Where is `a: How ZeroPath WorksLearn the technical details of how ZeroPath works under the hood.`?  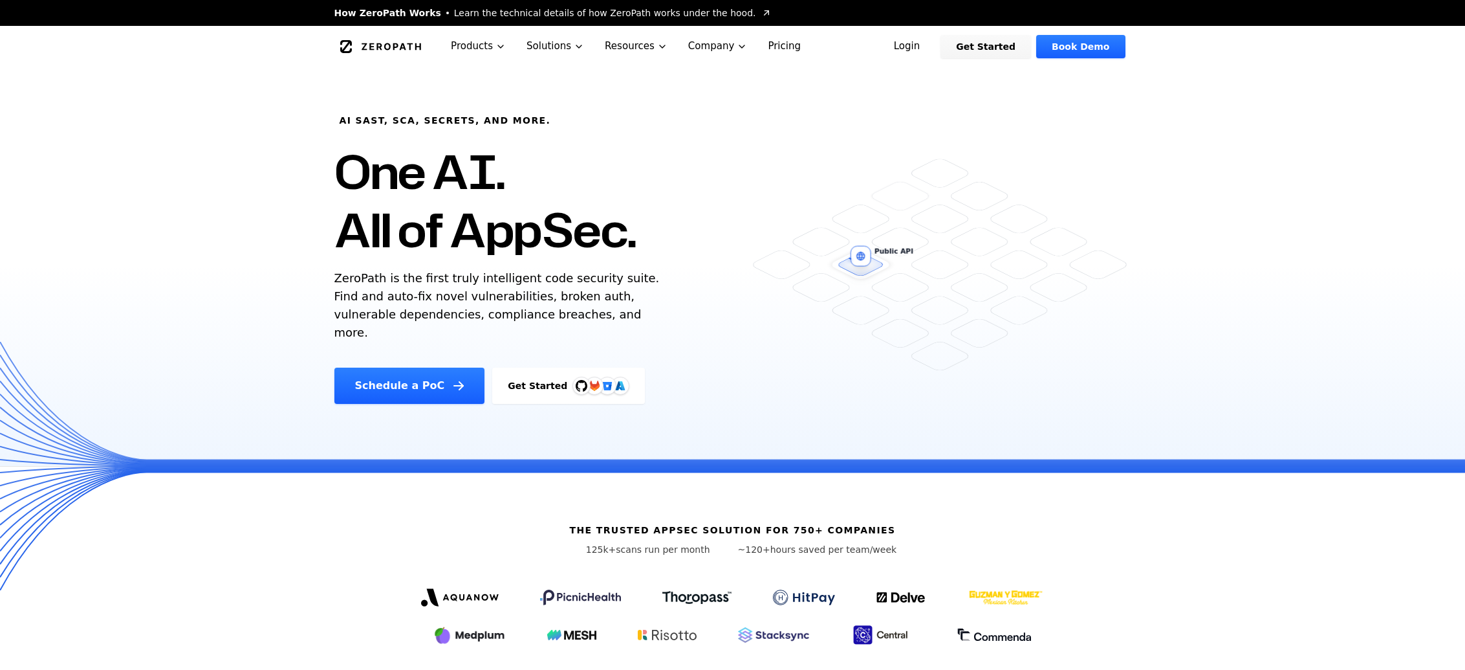
a: How ZeroPath WorksLearn the technical details of how ZeroPath works under the hood. is located at coordinates (553, 13).